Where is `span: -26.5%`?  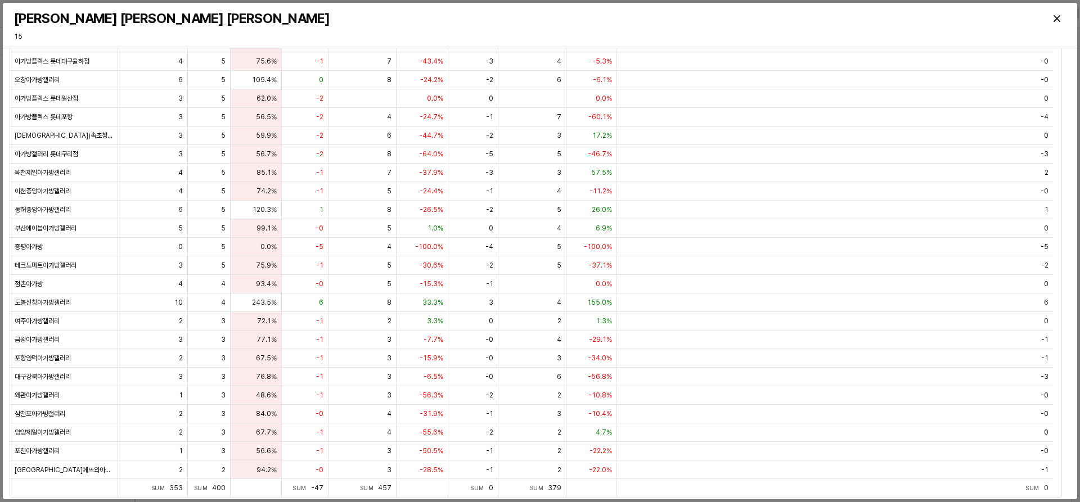 span: -26.5% is located at coordinates (432, 210).